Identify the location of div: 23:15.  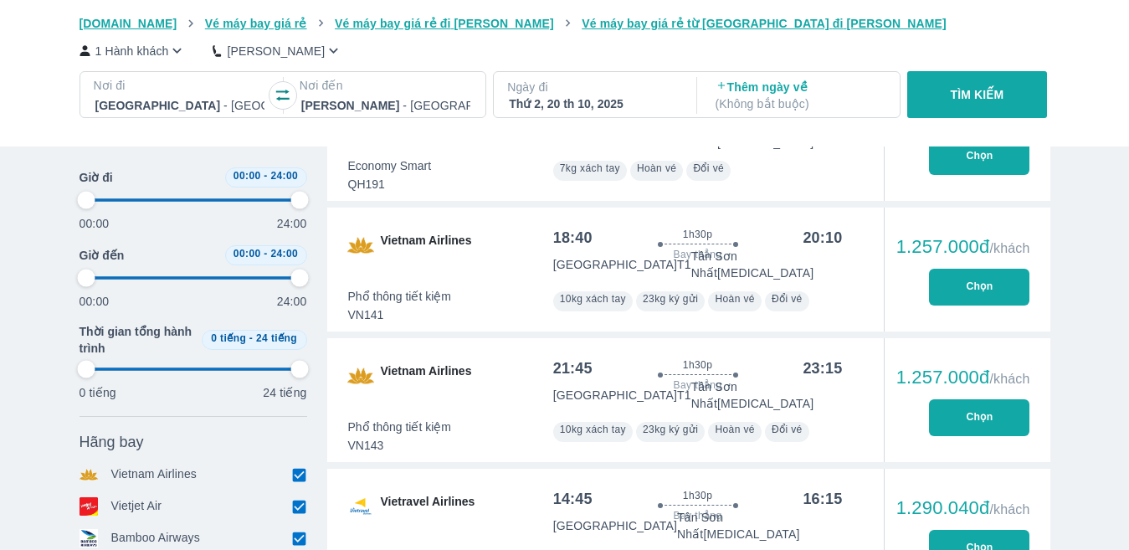
(822, 368).